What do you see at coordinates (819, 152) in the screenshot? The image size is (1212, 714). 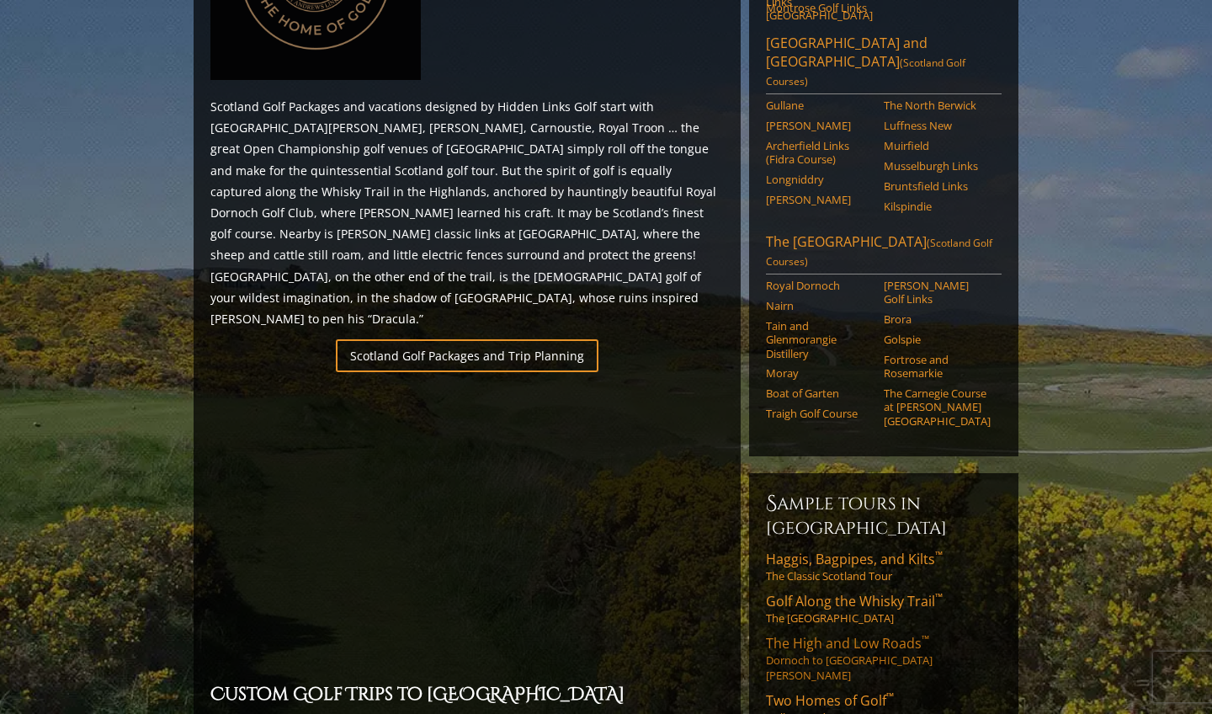 I see `a: Archerfield Links (Fidra Course)` at bounding box center [819, 152].